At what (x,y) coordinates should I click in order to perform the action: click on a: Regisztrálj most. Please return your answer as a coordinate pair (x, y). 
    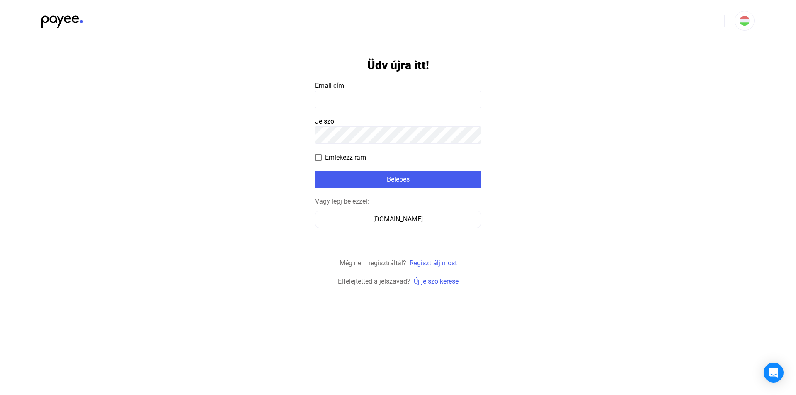
    Looking at the image, I should click on (433, 263).